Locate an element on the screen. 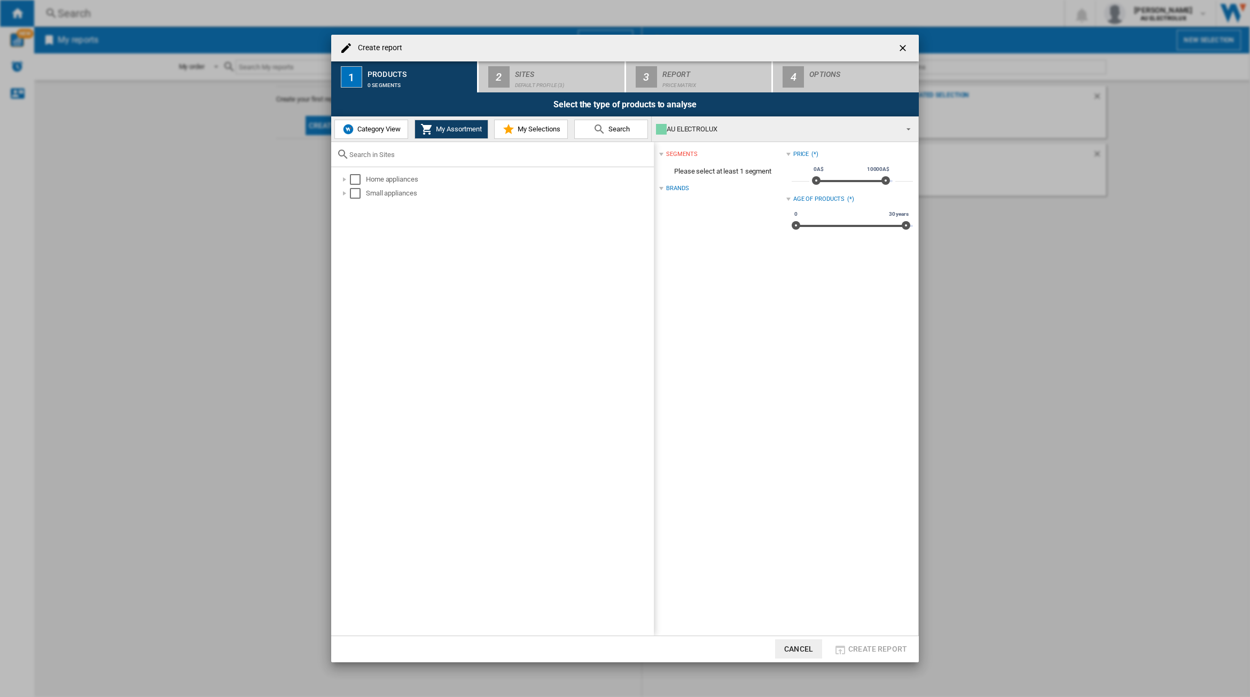 Image resolution: width=1250 pixels, height=697 pixels. span: 30 years is located at coordinates (899, 214).